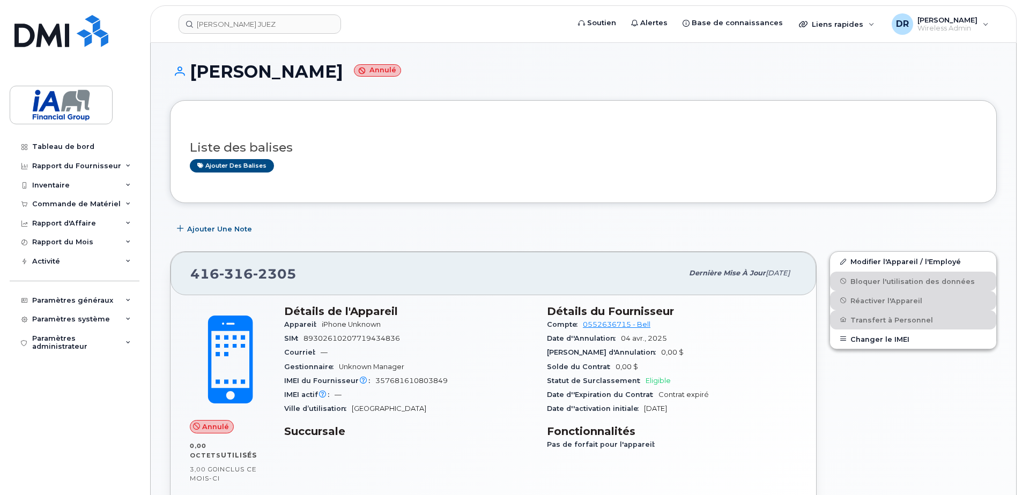 The image size is (1022, 495). Describe the element at coordinates (672, 432) in the screenshot. I see `h3: Fonctionnalités` at that location.